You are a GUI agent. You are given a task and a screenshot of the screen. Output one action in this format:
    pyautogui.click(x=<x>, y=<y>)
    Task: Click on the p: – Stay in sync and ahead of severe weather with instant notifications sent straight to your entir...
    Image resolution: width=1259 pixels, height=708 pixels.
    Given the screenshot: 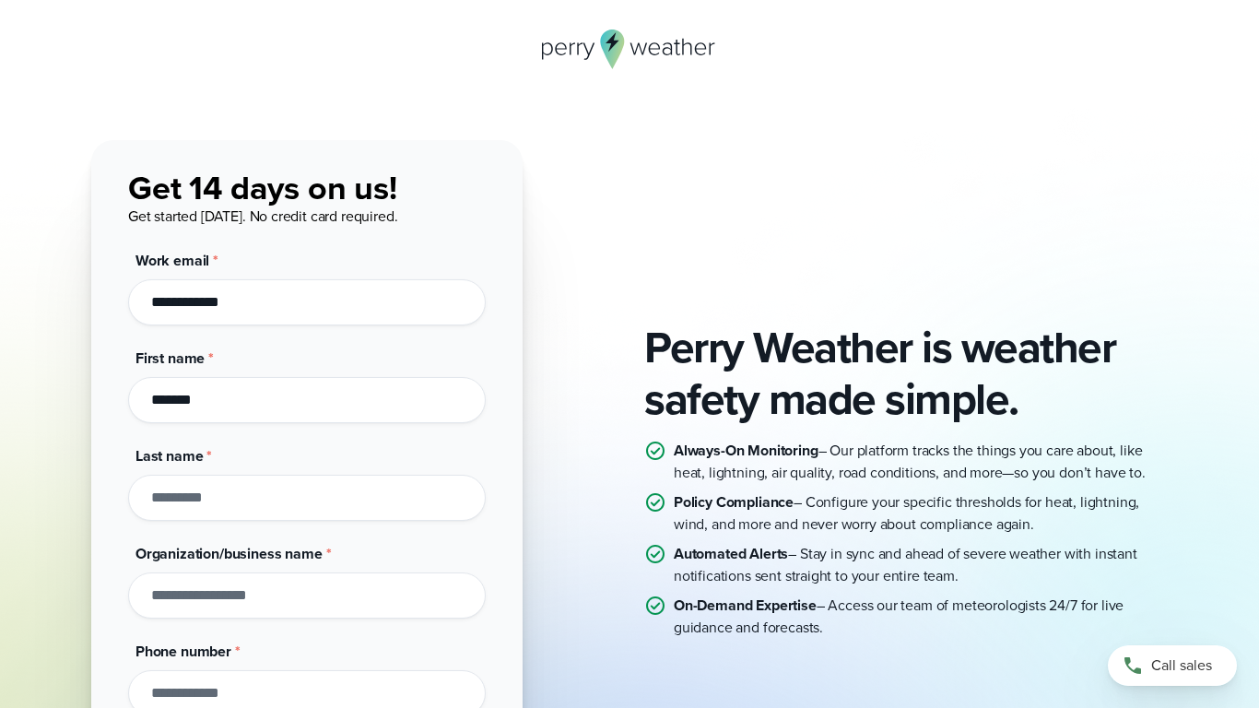 What is the action you would take?
    pyautogui.click(x=921, y=565)
    